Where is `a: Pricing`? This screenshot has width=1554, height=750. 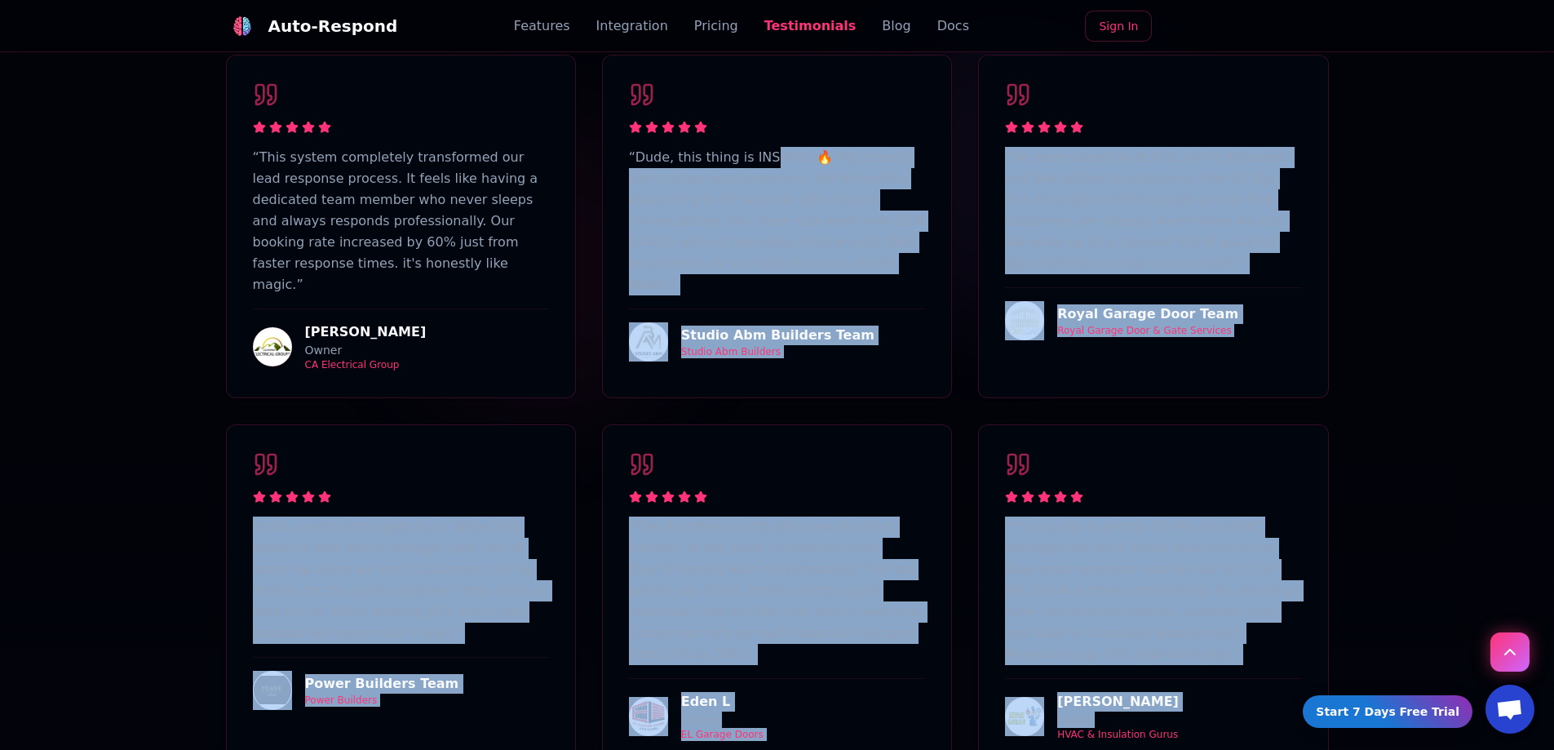 a: Pricing is located at coordinates (716, 26).